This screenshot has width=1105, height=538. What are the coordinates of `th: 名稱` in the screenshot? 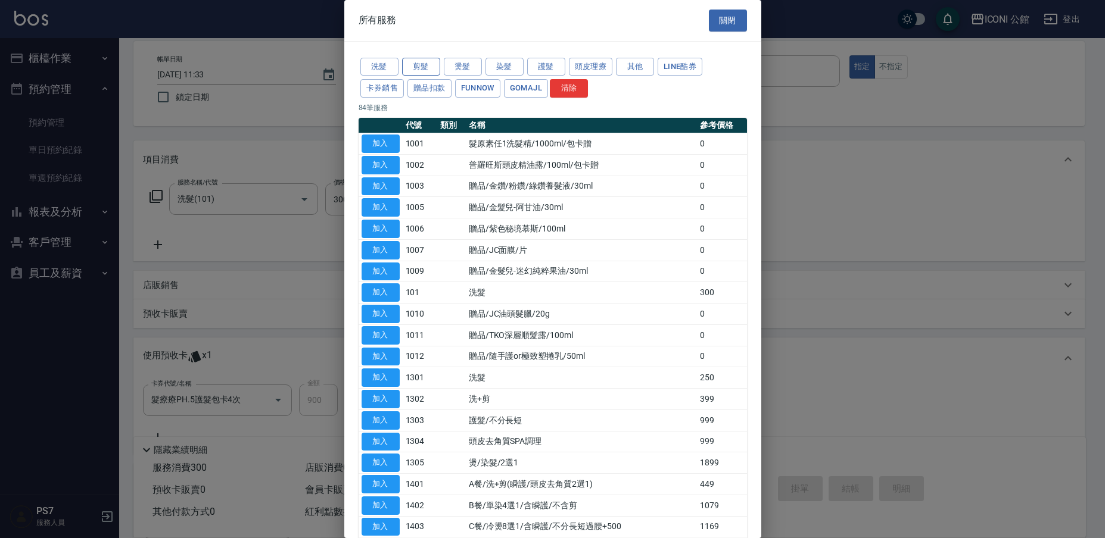 It's located at (581, 126).